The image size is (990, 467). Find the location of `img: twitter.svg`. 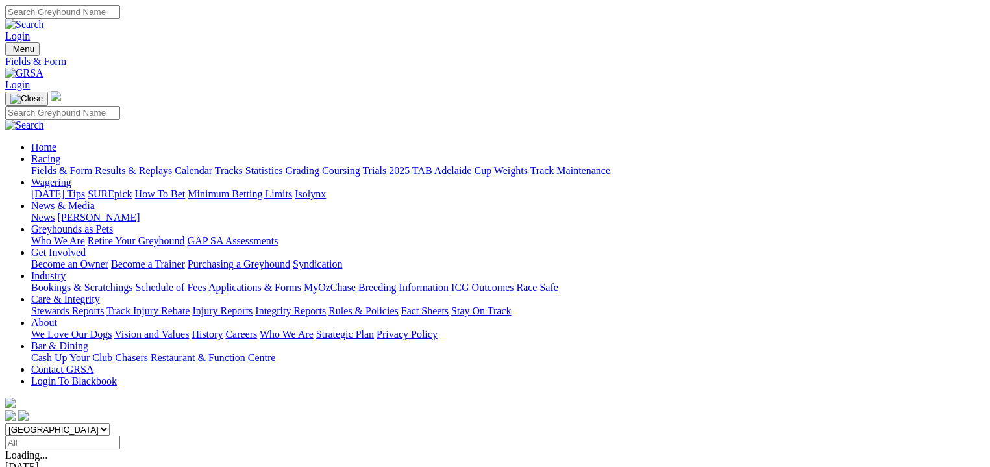

img: twitter.svg is located at coordinates (23, 416).